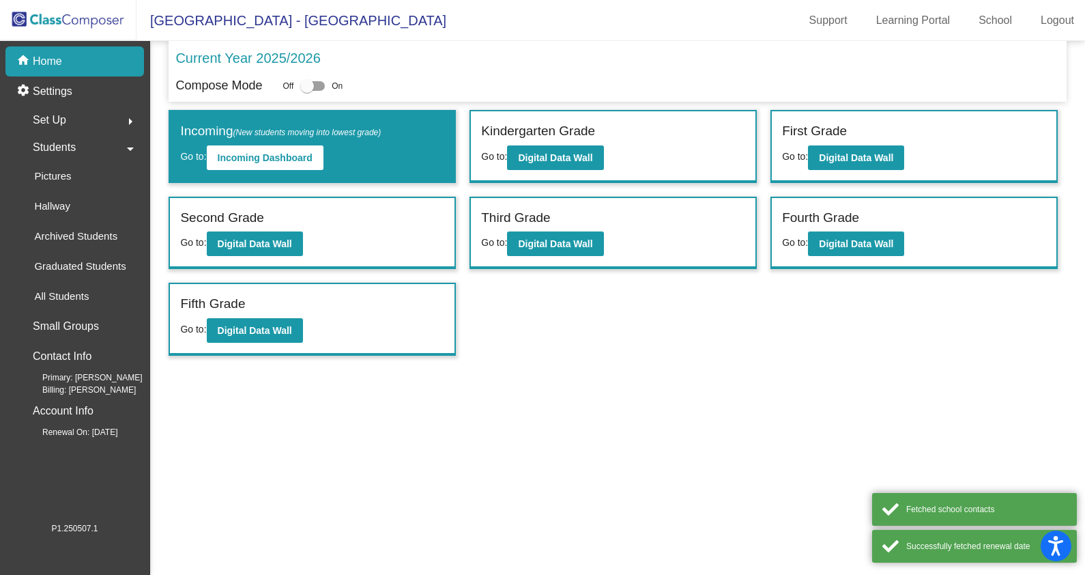 The height and width of the screenshot is (575, 1085). What do you see at coordinates (25, 91) in the screenshot?
I see `mat-icon: settings` at bounding box center [25, 91].